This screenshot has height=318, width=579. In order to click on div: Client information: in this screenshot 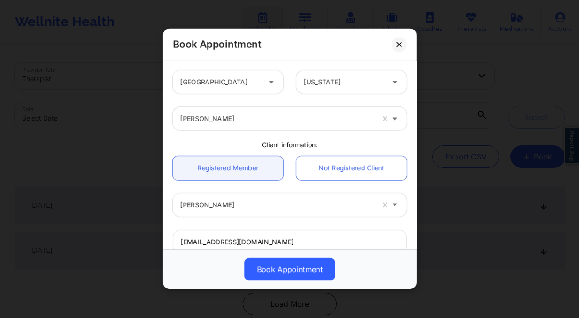, I will do `click(290, 145)`.